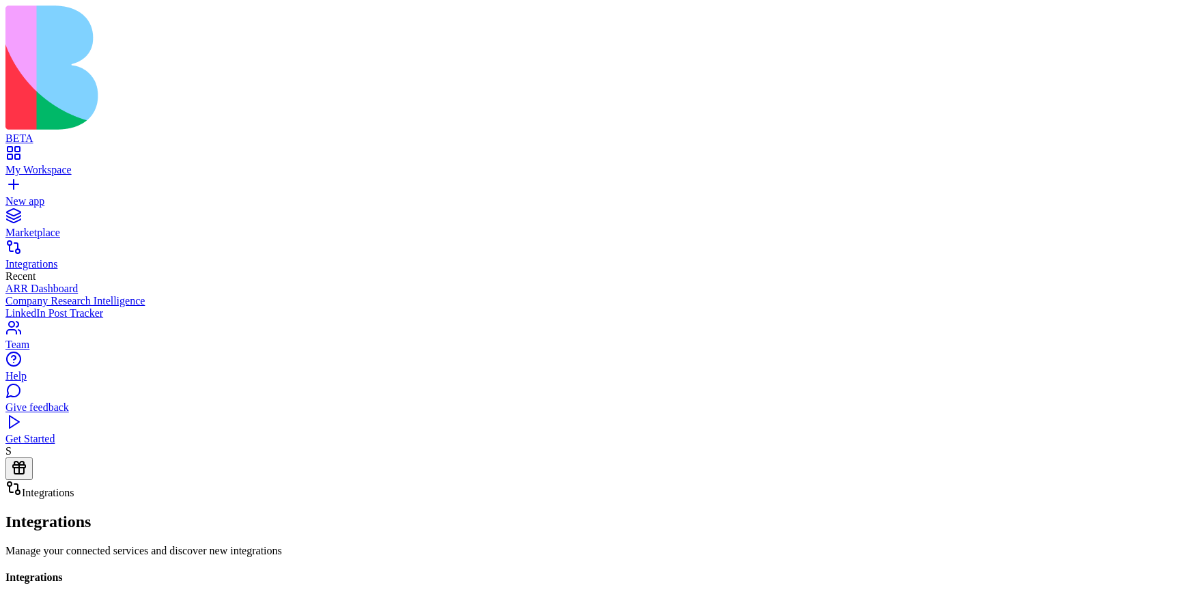  I want to click on a: BETA, so click(590, 132).